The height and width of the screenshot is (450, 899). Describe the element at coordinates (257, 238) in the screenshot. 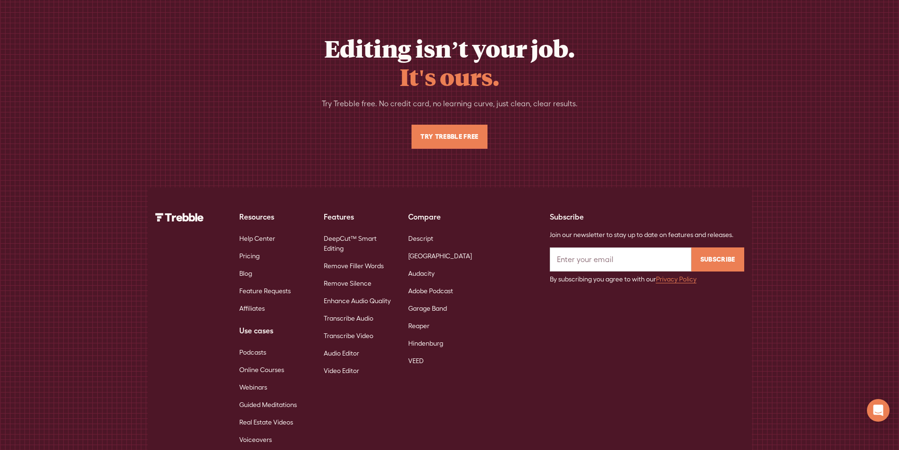

I see `a: Help Center` at that location.